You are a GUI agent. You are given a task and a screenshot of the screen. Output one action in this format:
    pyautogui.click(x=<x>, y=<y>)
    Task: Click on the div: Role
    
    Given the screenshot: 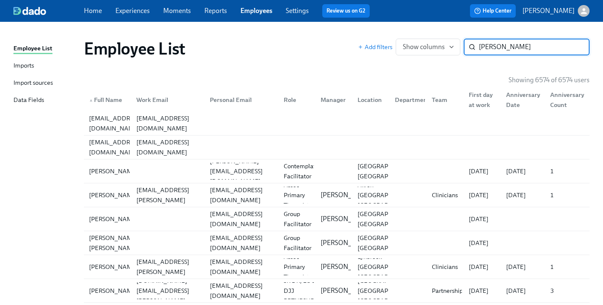 What is the action you would take?
    pyautogui.click(x=295, y=100)
    